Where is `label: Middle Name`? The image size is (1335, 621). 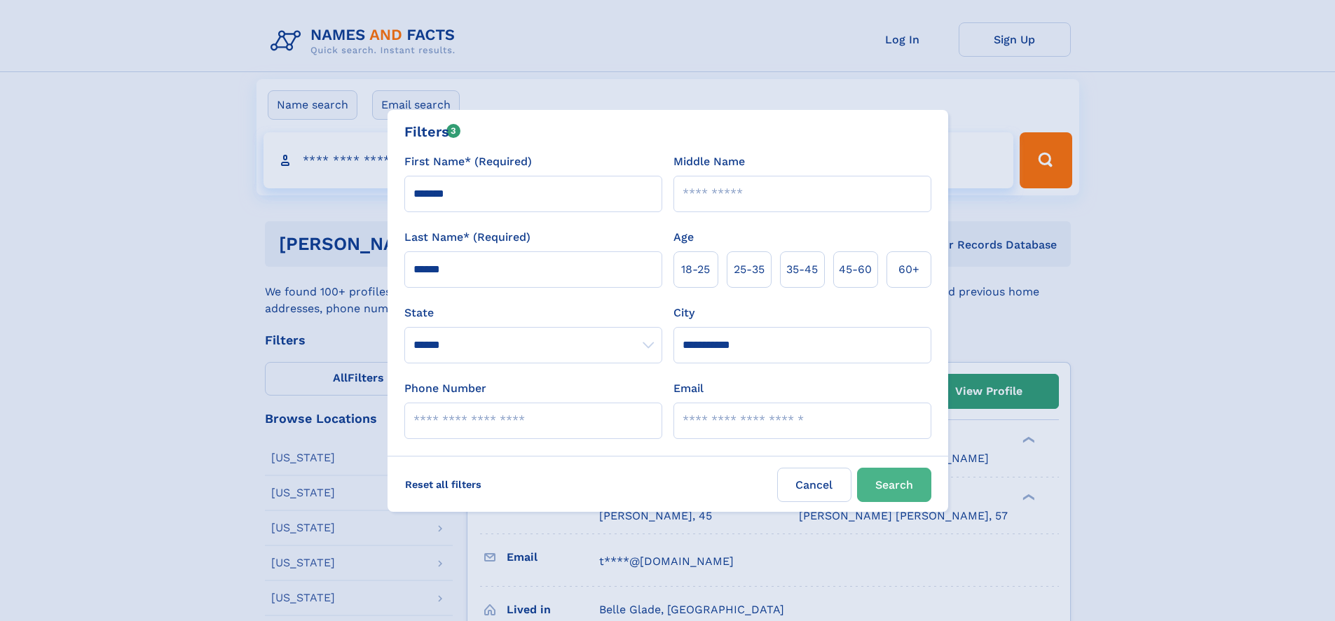
label: Middle Name is located at coordinates (709, 162).